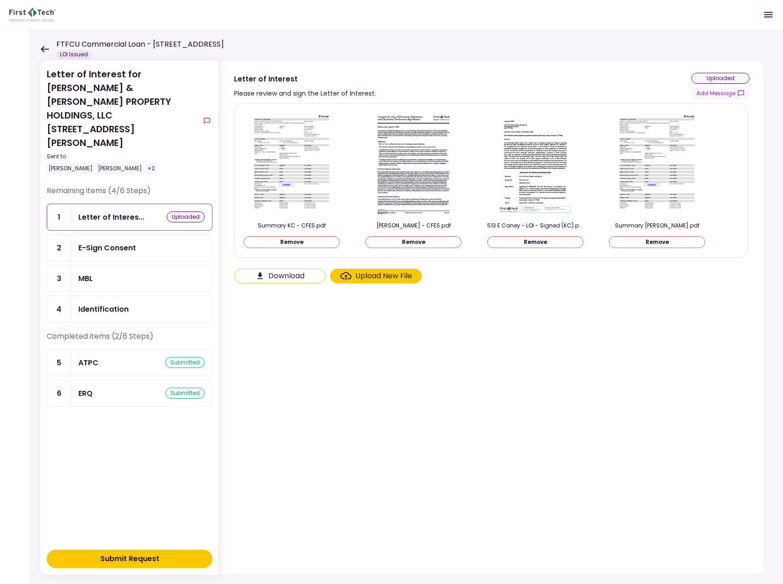 The image size is (783, 584). What do you see at coordinates (280, 276) in the screenshot?
I see `button: Click here to download the document` at bounding box center [280, 276].